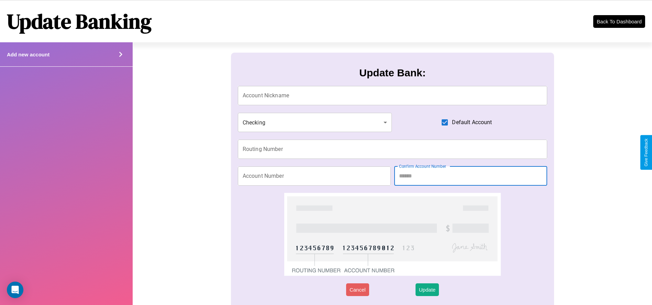 The height and width of the screenshot is (305, 652). I want to click on div: Give Feedback, so click(647, 152).